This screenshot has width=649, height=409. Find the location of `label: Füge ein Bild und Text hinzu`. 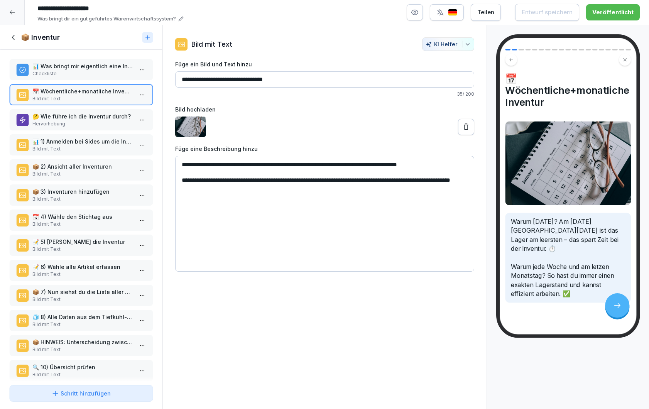

label: Füge ein Bild und Text hinzu is located at coordinates (325, 64).